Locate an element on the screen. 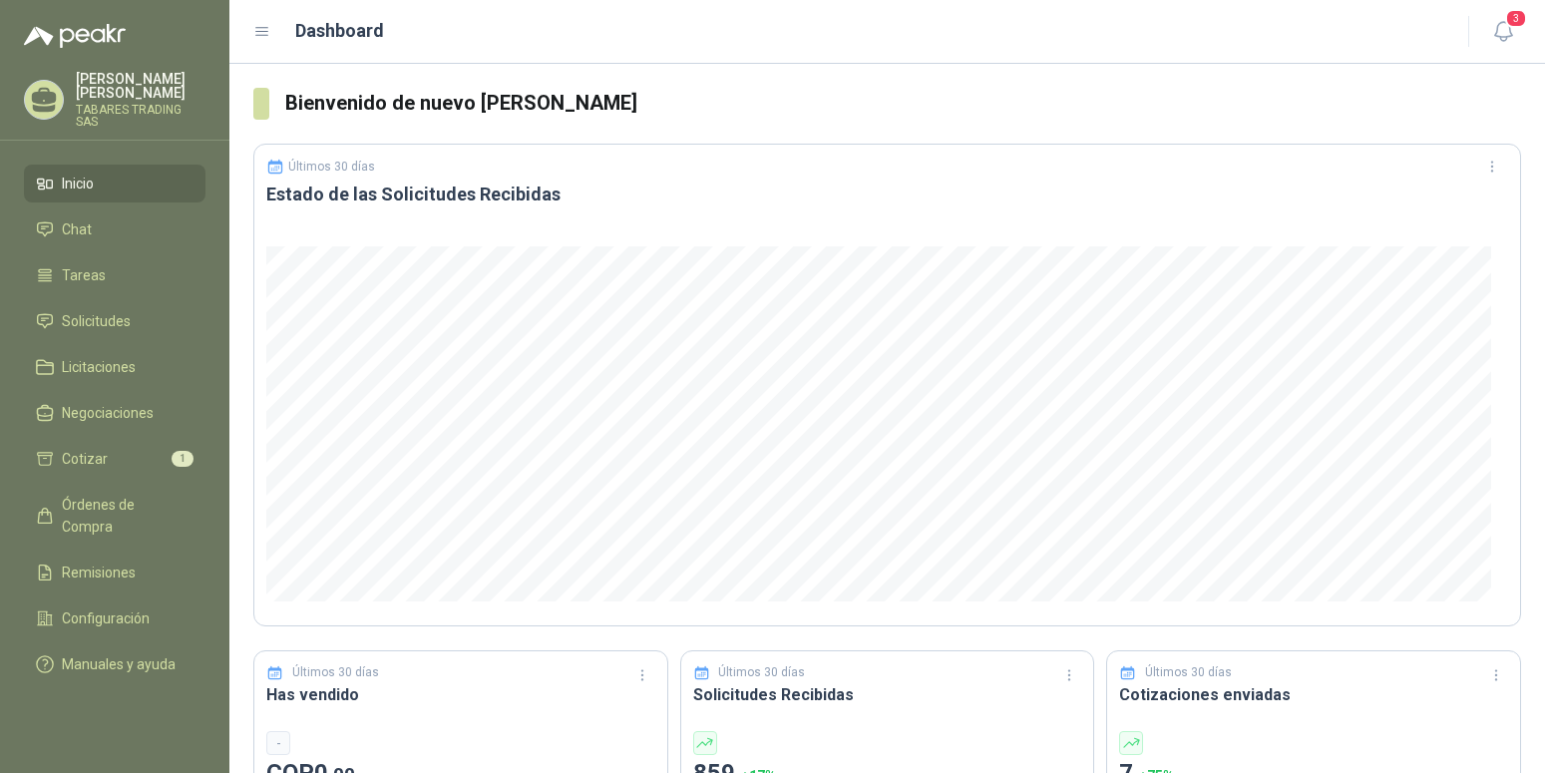  img: Logo peakr is located at coordinates (75, 36).